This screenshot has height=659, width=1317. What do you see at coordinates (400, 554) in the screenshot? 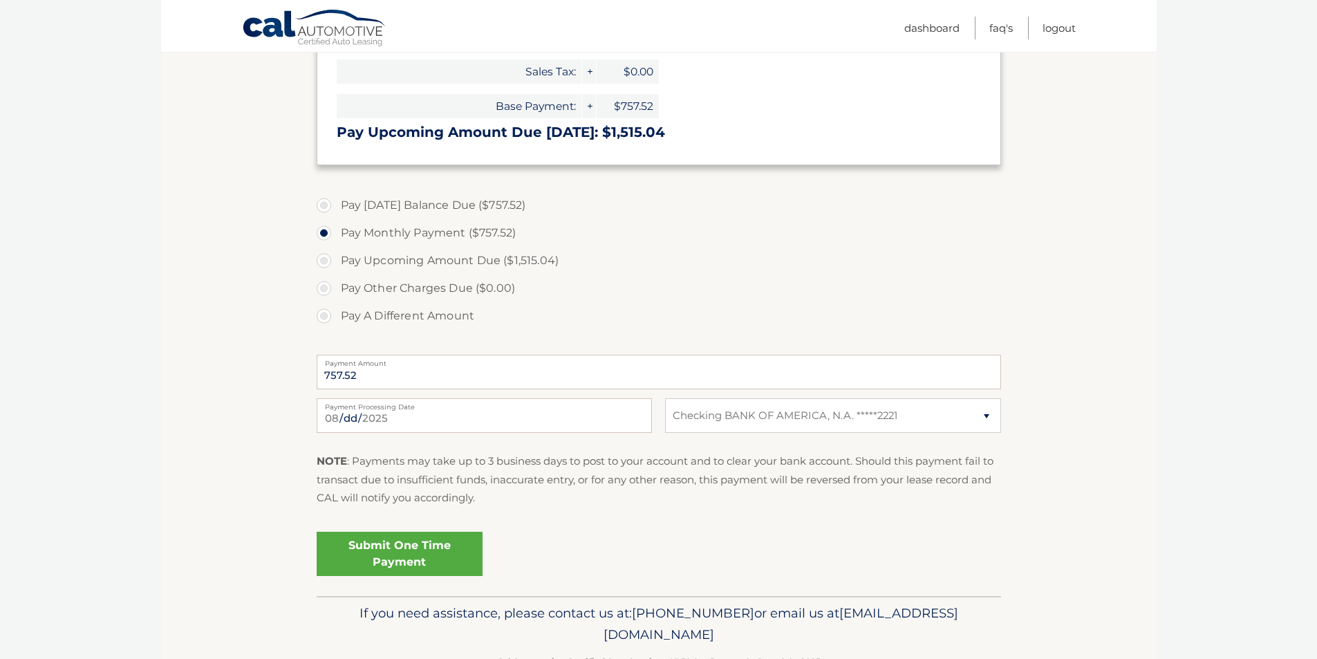
I see `a: Submit One Time Payment` at bounding box center [400, 554].